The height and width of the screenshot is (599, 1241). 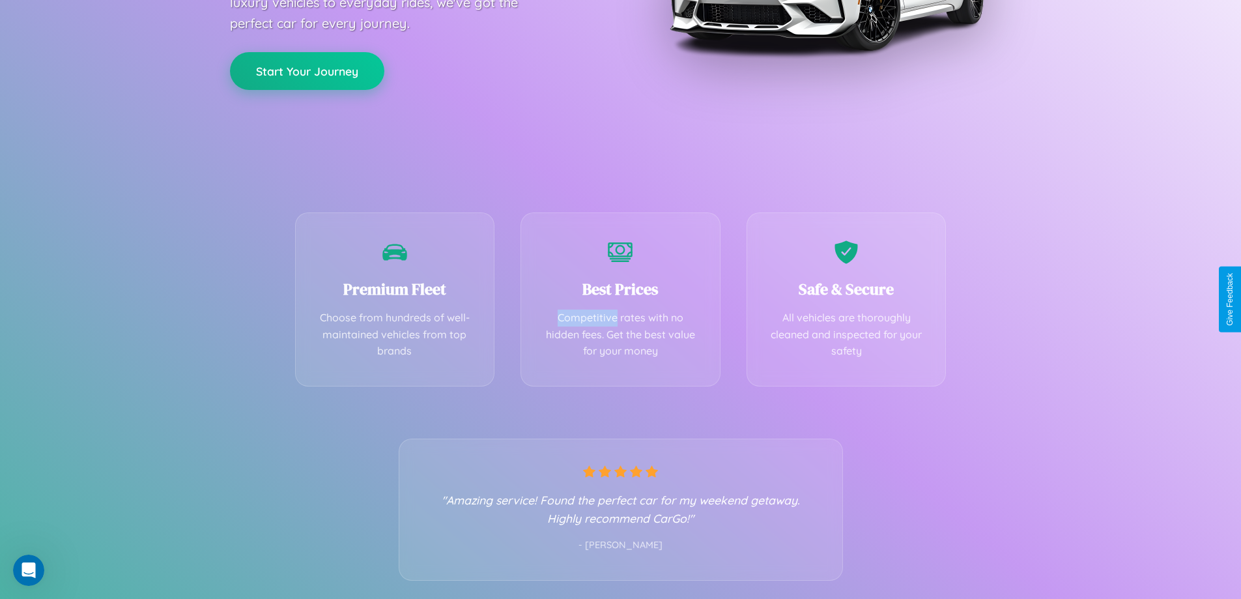 I want to click on div: Give Feedback, so click(x=1230, y=299).